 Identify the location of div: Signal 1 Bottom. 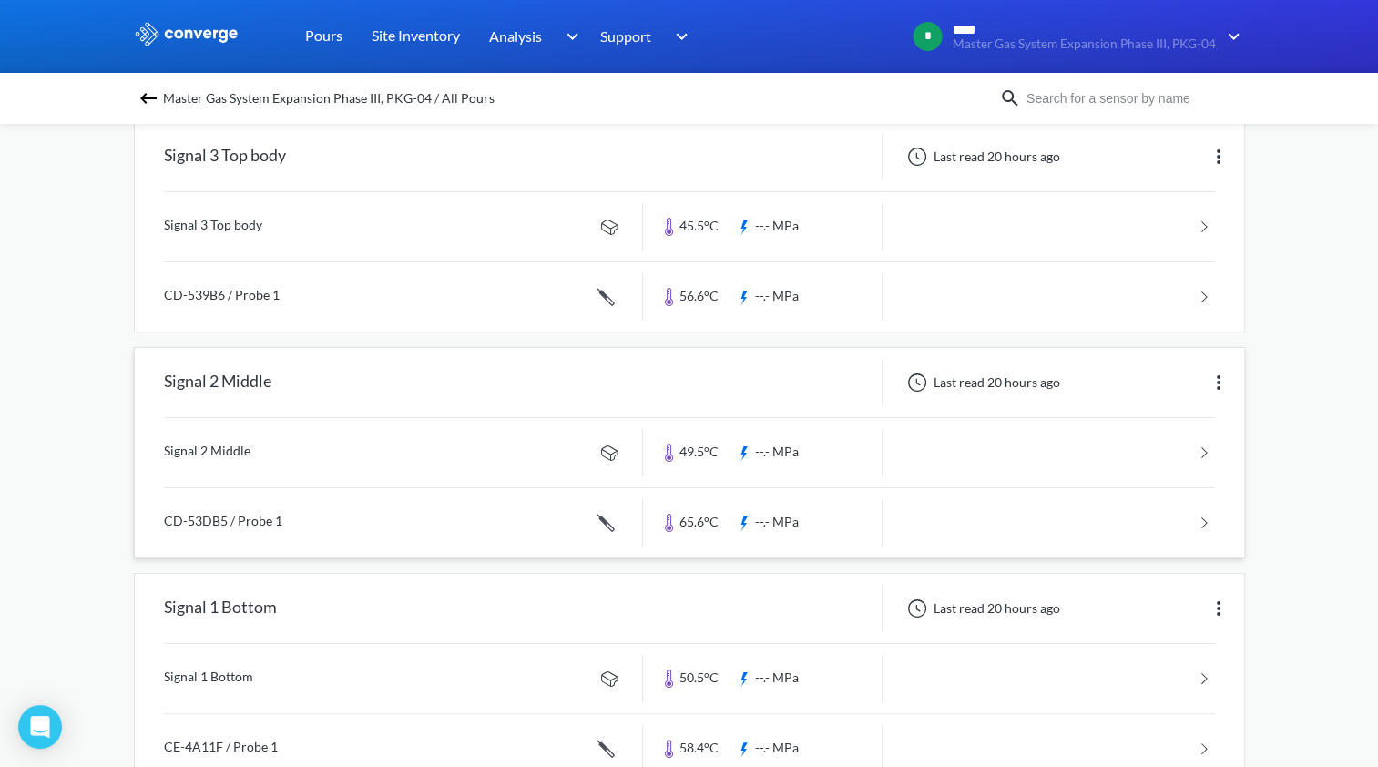
(220, 608).